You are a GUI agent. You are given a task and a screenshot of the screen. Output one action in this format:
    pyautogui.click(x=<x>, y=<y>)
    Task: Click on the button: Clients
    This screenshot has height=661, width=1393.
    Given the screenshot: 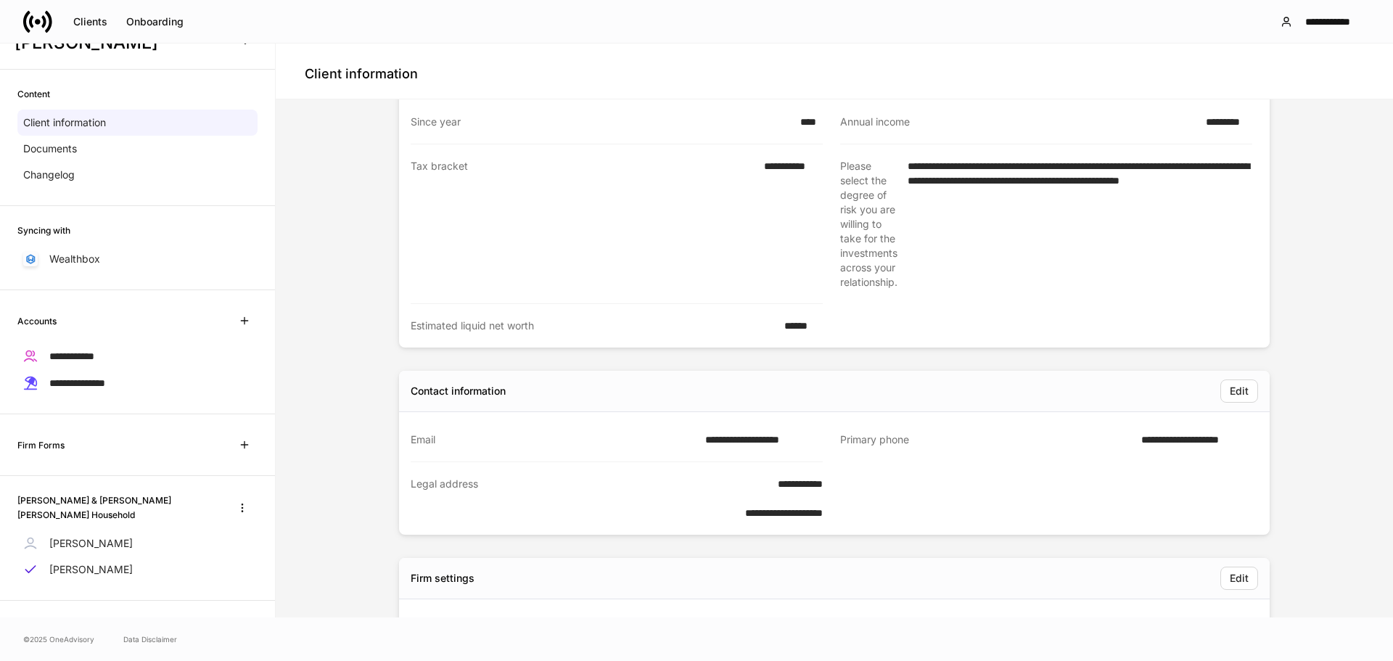 What is the action you would take?
    pyautogui.click(x=90, y=22)
    